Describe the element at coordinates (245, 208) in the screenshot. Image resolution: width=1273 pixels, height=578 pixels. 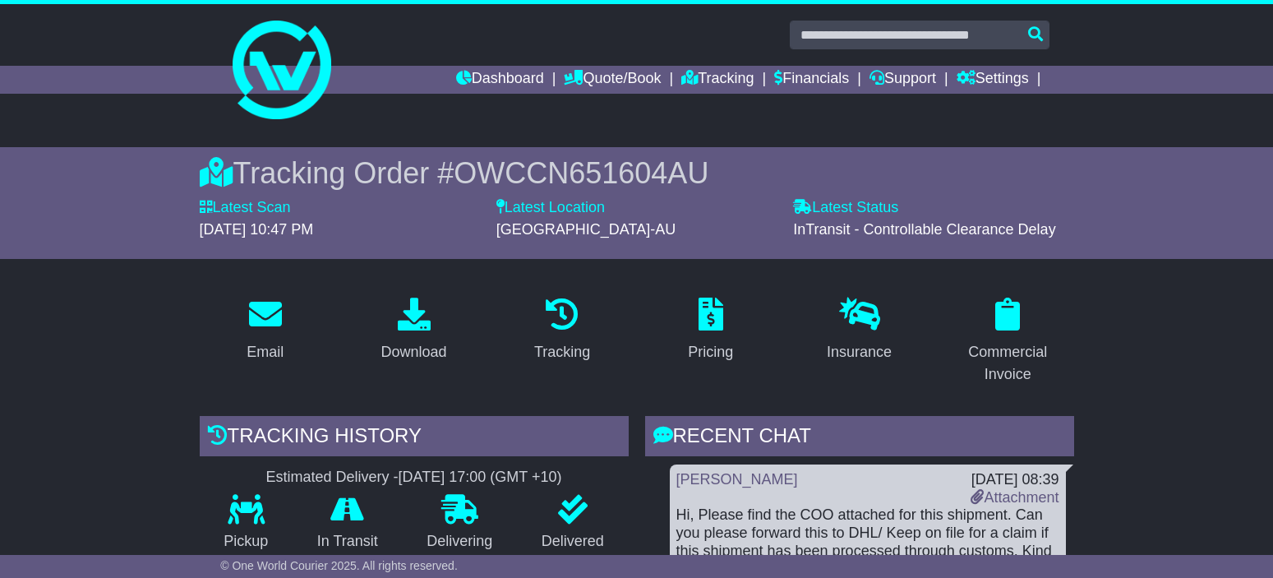
I see `label: Latest Scan` at that location.